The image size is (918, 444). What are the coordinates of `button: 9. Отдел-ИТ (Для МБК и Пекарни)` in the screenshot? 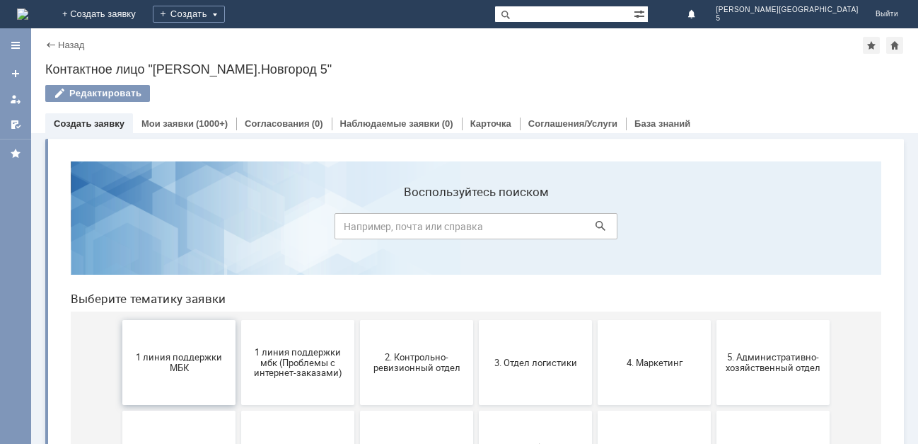 It's located at (476, 303).